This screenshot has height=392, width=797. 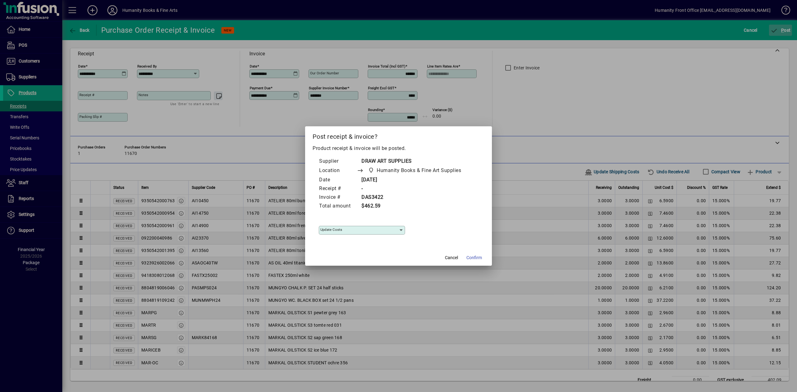 What do you see at coordinates (331, 230) in the screenshot?
I see `mat-label: Update costs` at bounding box center [331, 230].